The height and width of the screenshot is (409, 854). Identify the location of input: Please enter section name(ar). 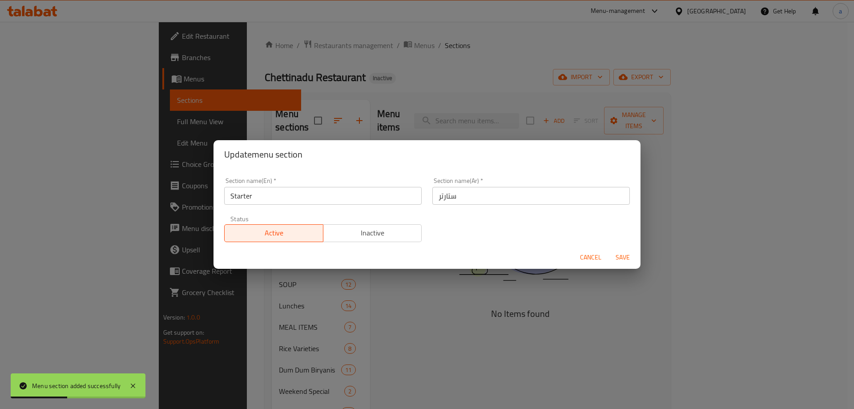
(531, 196).